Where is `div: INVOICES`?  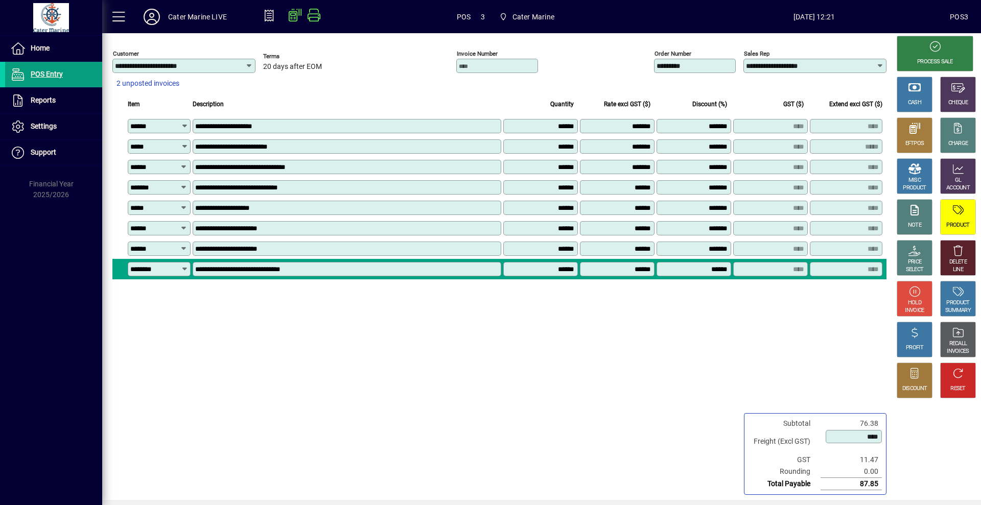
div: INVOICES is located at coordinates (957, 351).